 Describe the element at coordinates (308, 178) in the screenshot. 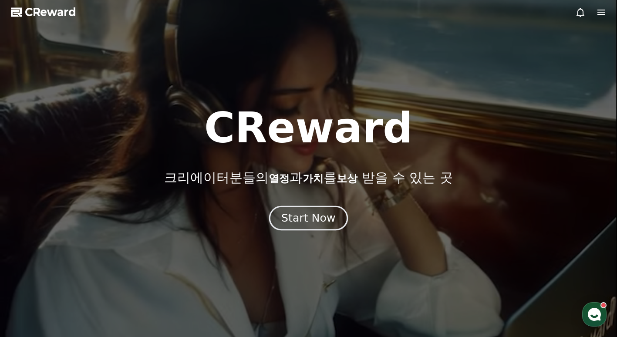

I see `p: 크리에이터분들의 과 를 받을 수 있는 곳` at that location.